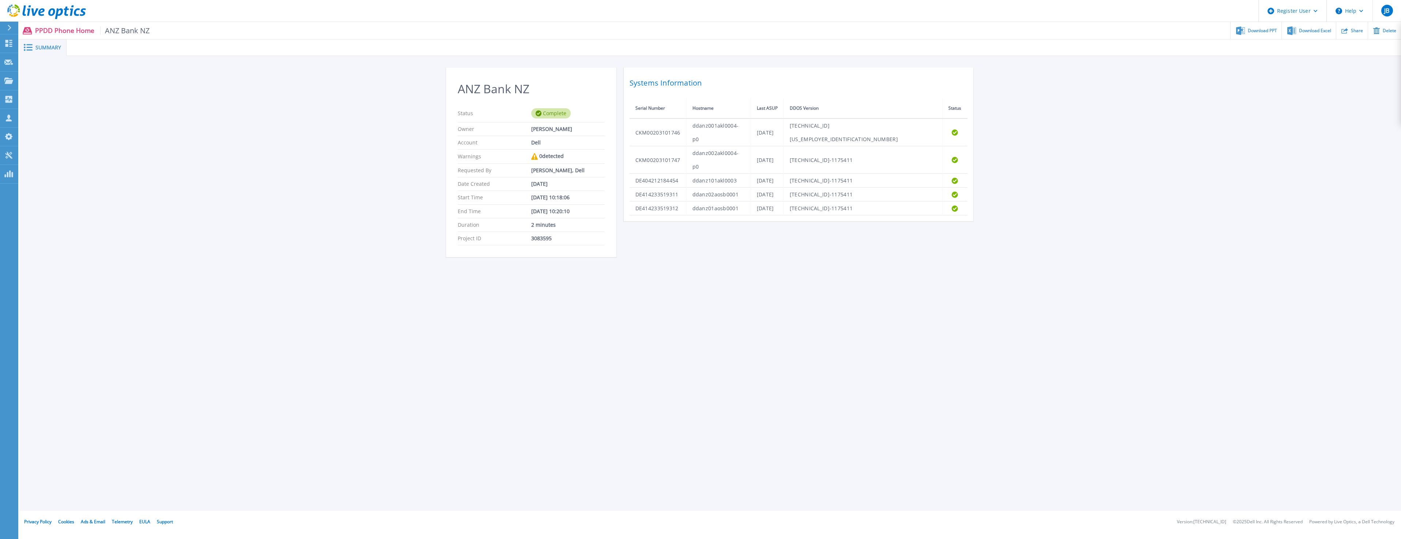  Describe the element at coordinates (494, 170) in the screenshot. I see `p: Requested By` at that location.